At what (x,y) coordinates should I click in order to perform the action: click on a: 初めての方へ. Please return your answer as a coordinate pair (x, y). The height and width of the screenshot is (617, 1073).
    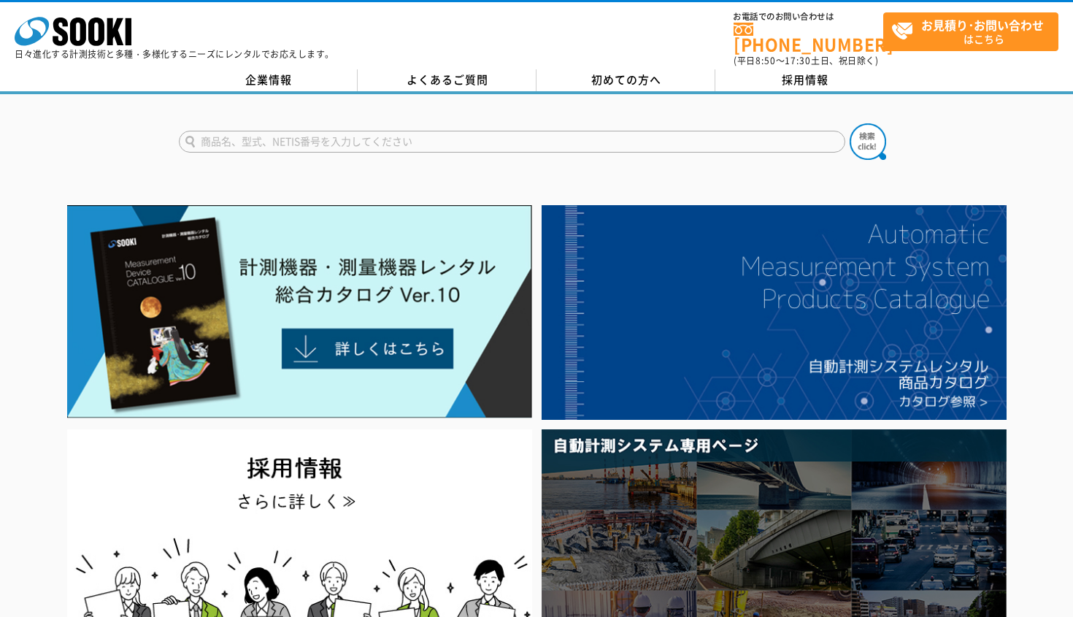
    Looking at the image, I should click on (626, 80).